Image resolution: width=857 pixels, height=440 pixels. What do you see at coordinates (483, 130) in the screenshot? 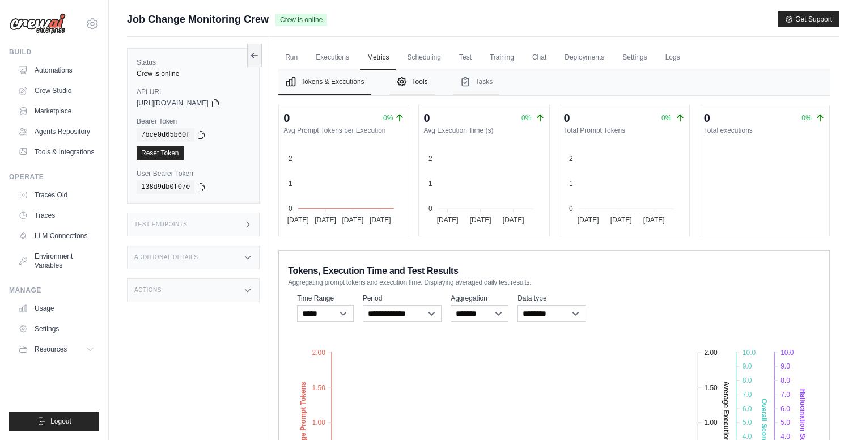
I see `dt: Avg Execution Time (s)` at bounding box center [483, 130].